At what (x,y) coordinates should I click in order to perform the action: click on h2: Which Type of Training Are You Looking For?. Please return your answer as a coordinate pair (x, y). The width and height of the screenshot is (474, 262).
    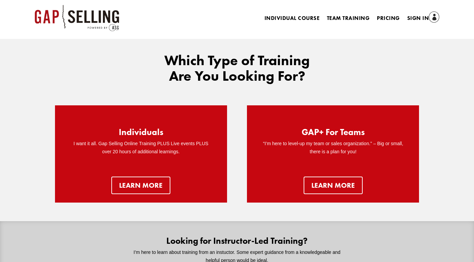
    Looking at the image, I should click on (237, 70).